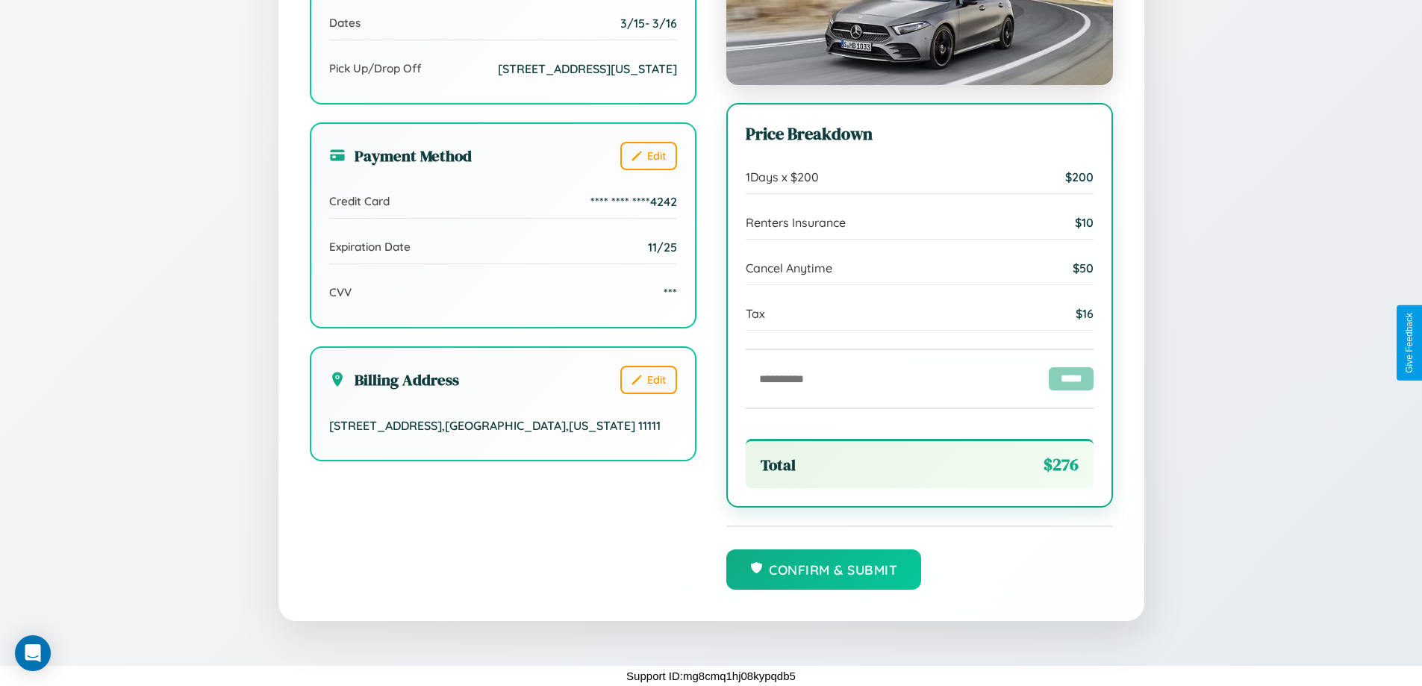 The width and height of the screenshot is (1422, 686). I want to click on div: Open Intercom Messenger, so click(33, 653).